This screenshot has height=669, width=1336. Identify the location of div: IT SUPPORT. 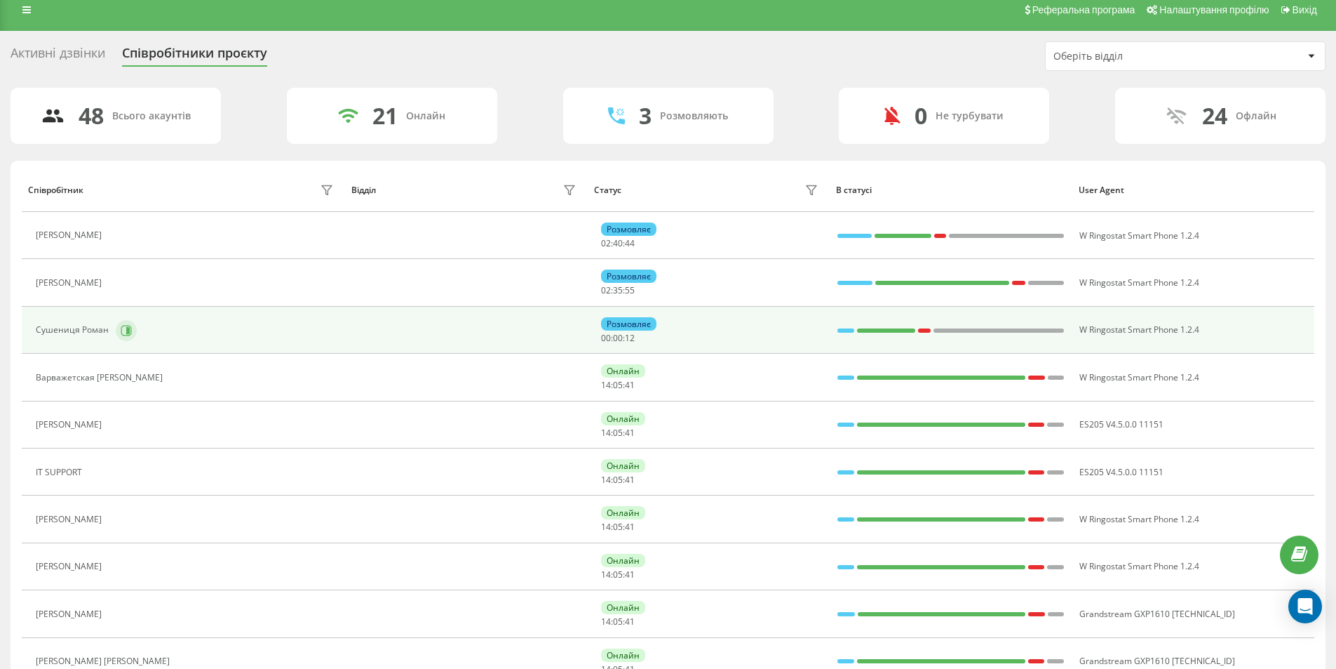
(60, 472).